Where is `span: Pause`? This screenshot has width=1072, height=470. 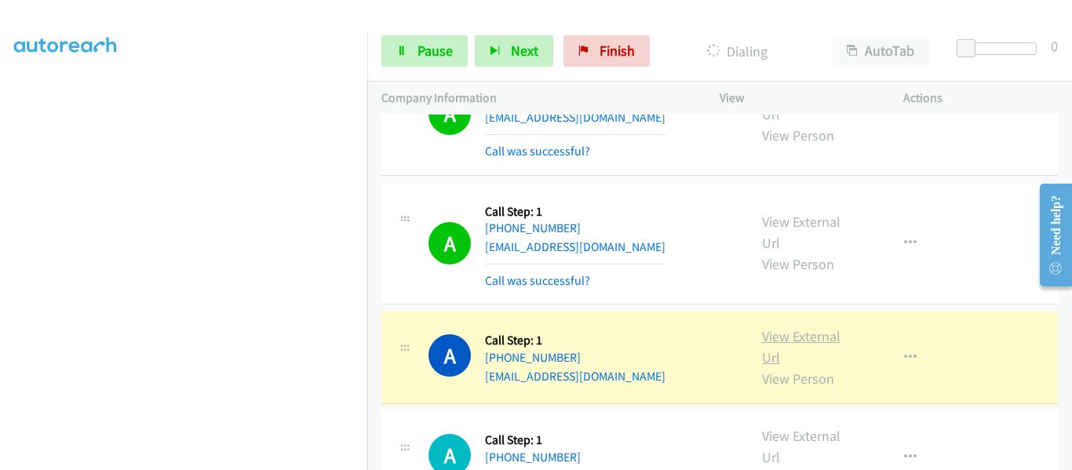 span: Pause is located at coordinates (435, 50).